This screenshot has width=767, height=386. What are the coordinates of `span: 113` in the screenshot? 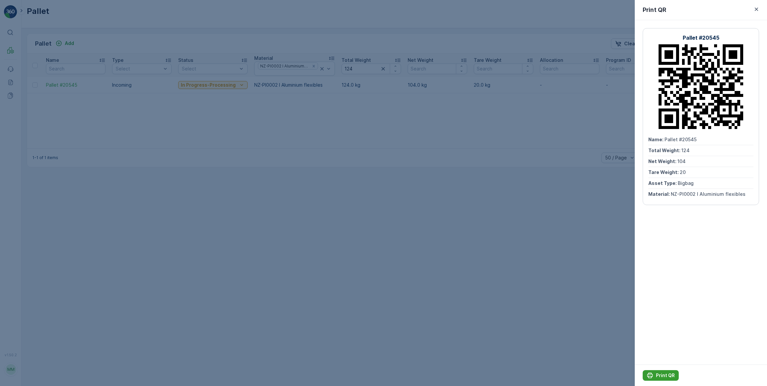 It's located at (38, 133).